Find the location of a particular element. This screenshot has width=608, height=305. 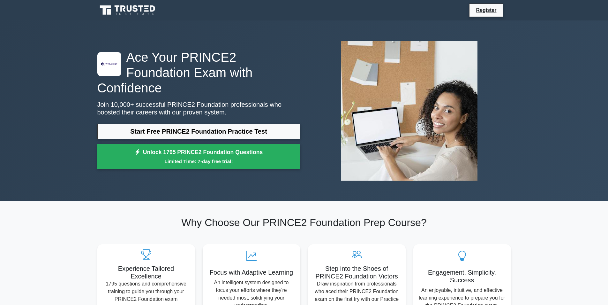

small: Limited Time: 7-day free trial! is located at coordinates (199, 161).